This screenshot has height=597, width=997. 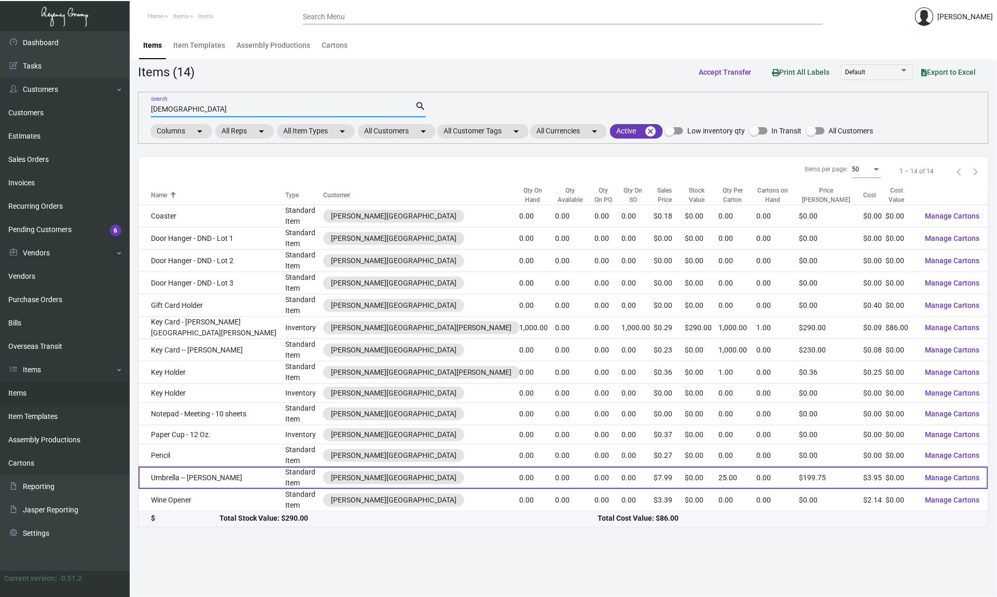 I want to click on td: $230.00, so click(x=831, y=350).